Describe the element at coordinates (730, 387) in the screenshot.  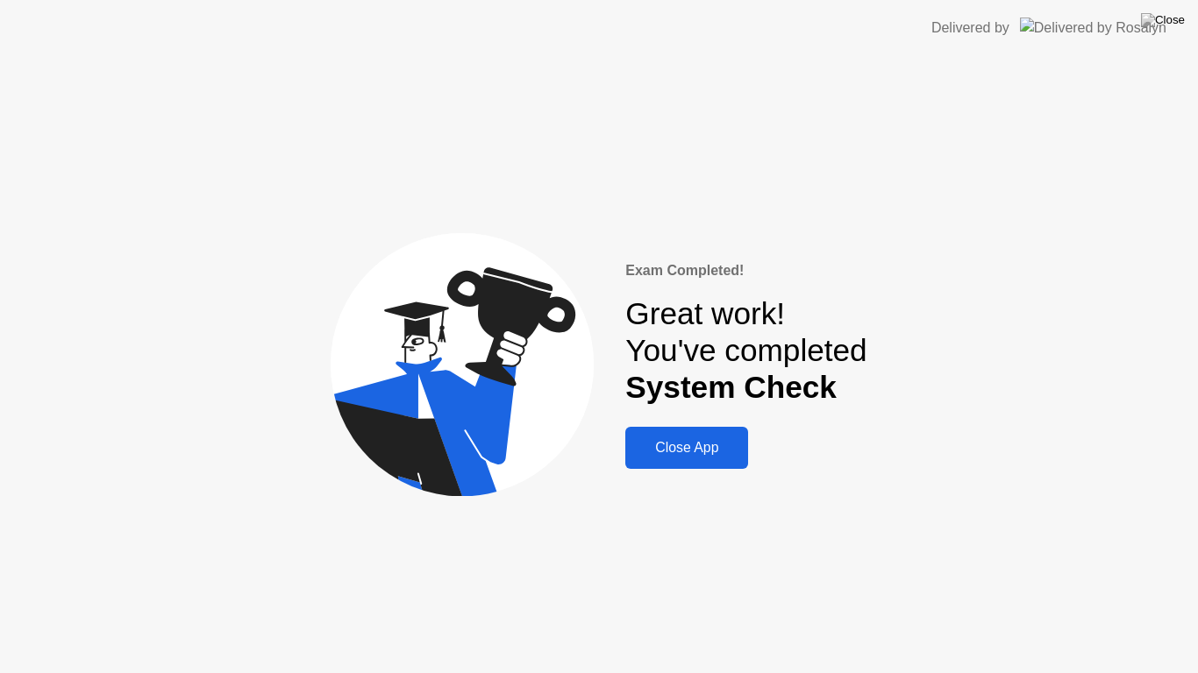
I see `b: System Check` at that location.